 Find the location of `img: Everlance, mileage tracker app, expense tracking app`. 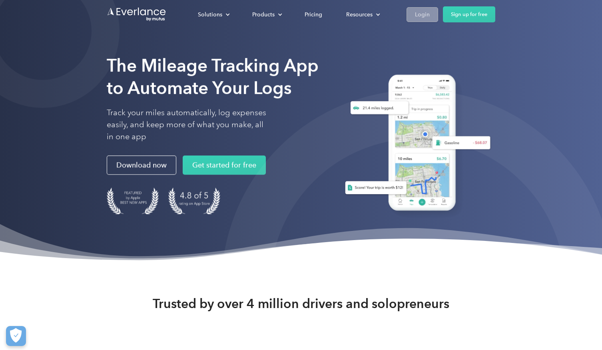

img: Everlance, mileage tracker app, expense tracking app is located at coordinates (415, 144).